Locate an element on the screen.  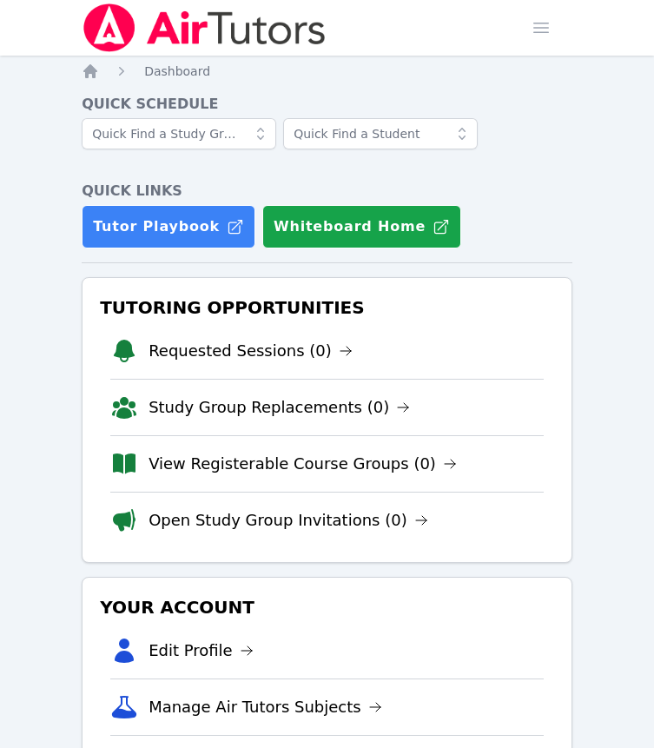
a: Requested Sessions (0) is located at coordinates (250, 351).